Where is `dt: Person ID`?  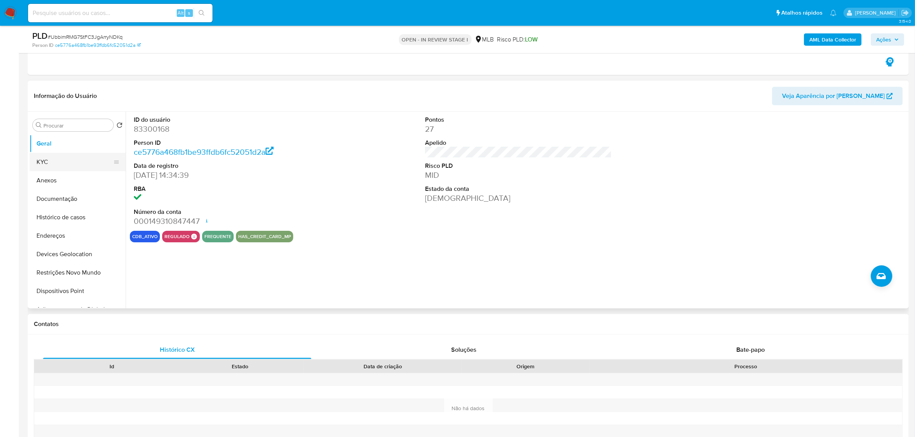 dt: Person ID is located at coordinates (227, 143).